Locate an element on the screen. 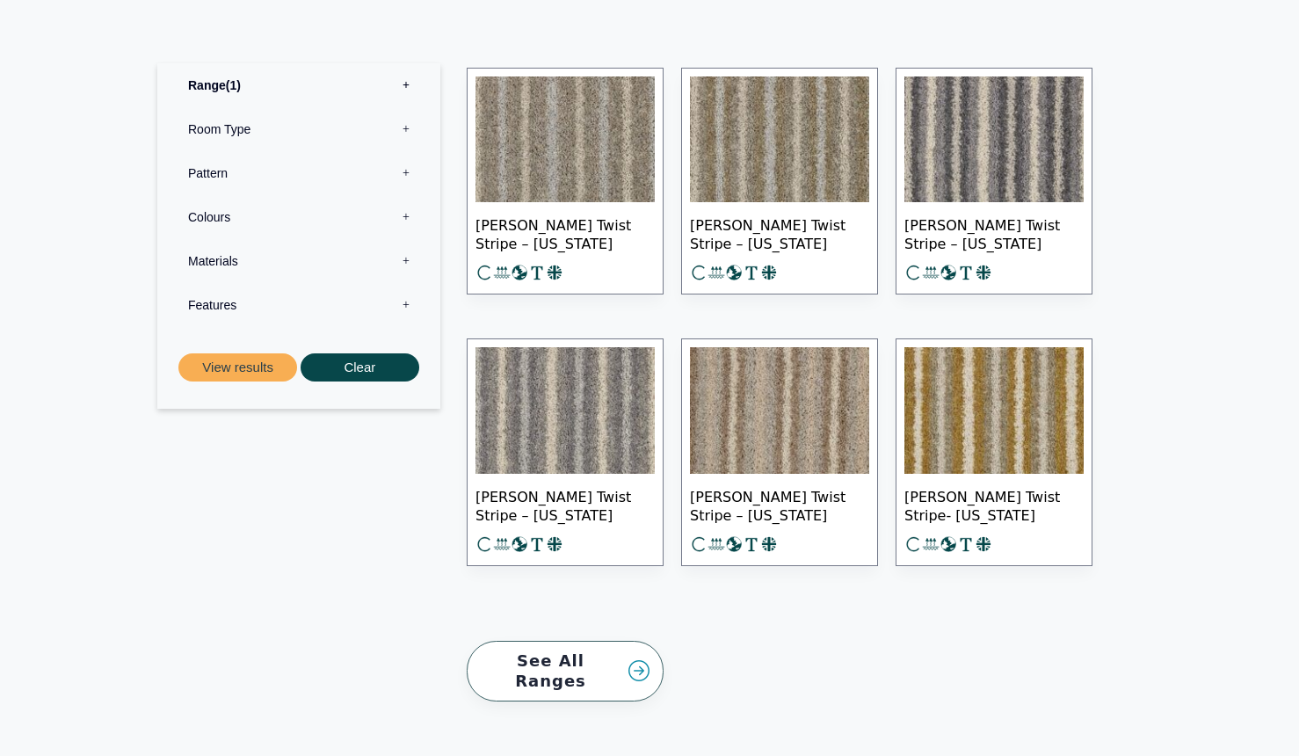 This screenshot has width=1299, height=756. label: Materials is located at coordinates (299, 261).